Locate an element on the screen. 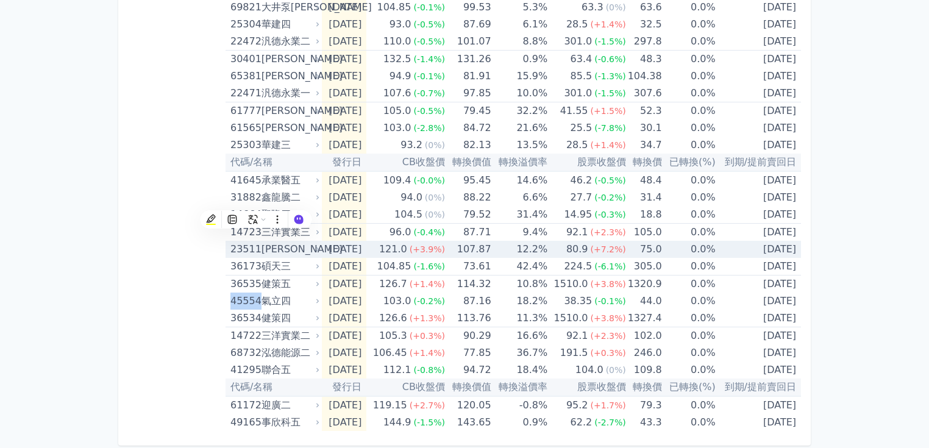  td: 114.32 is located at coordinates (468, 284).